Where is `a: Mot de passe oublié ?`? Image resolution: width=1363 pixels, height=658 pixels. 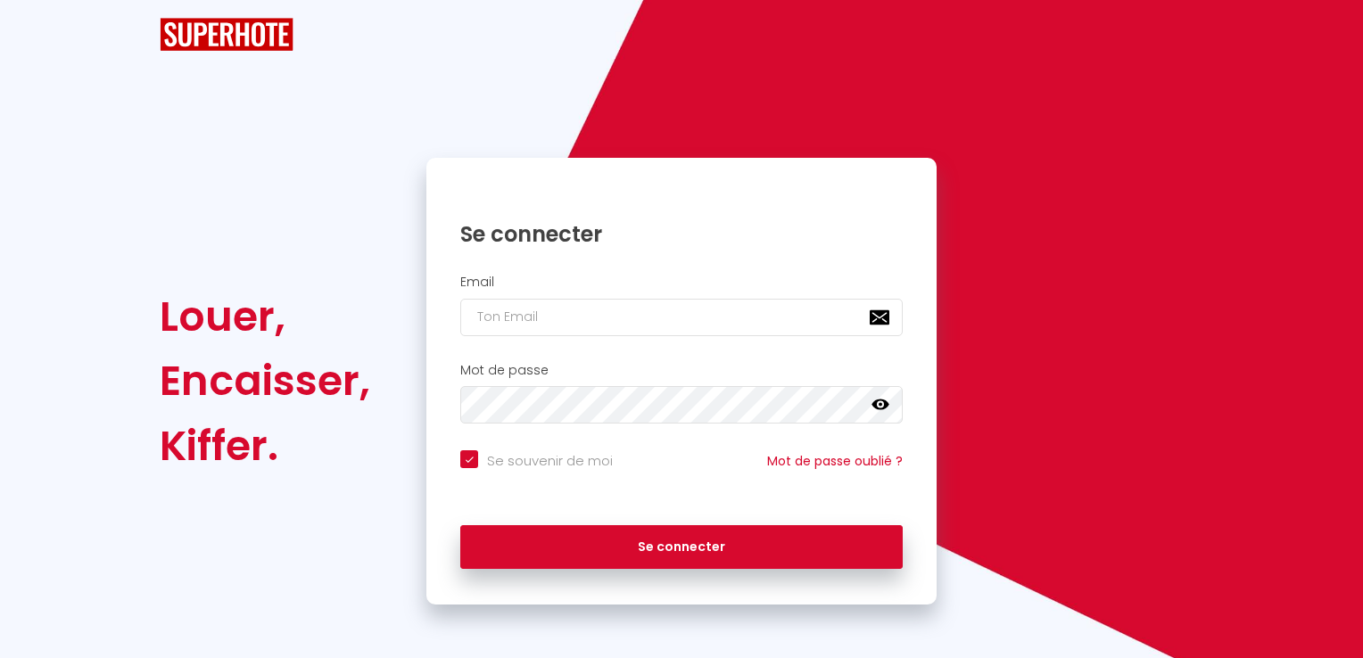 a: Mot de passe oublié ? is located at coordinates (835, 461).